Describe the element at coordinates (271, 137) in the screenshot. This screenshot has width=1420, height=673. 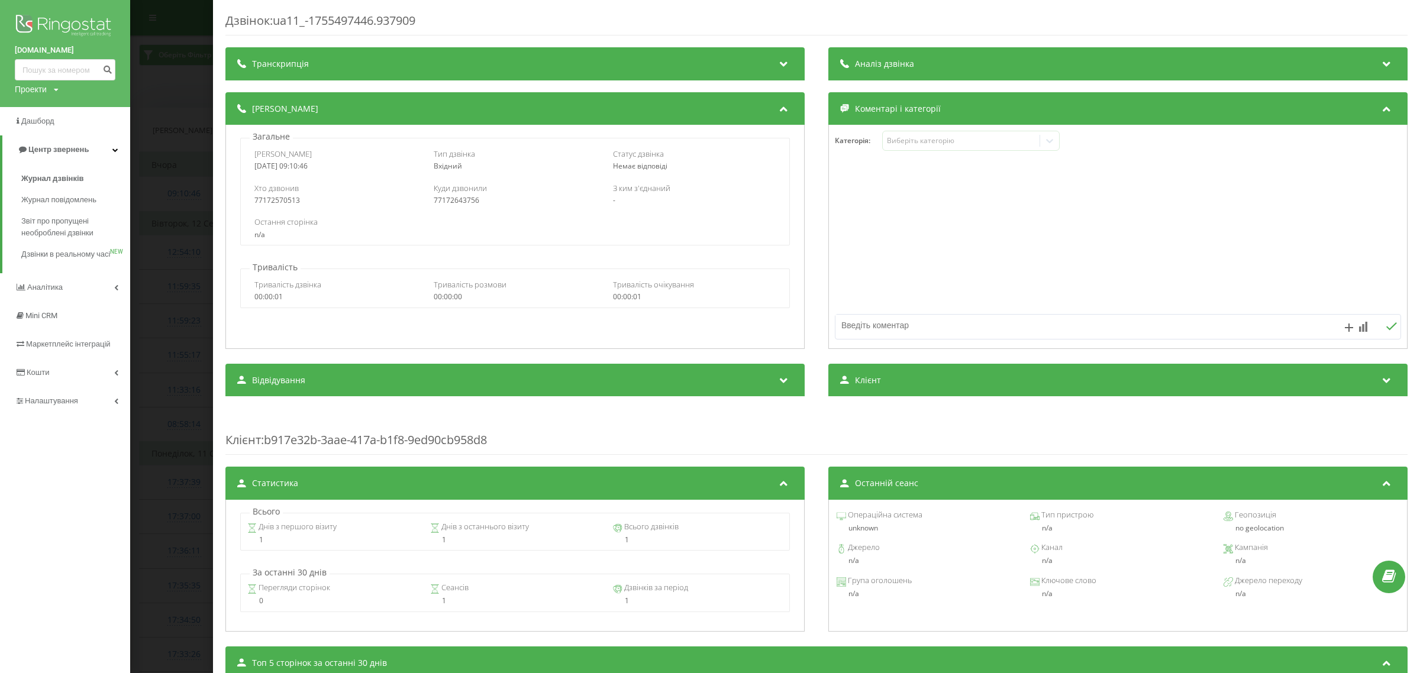
I see `p: Загальне` at that location.